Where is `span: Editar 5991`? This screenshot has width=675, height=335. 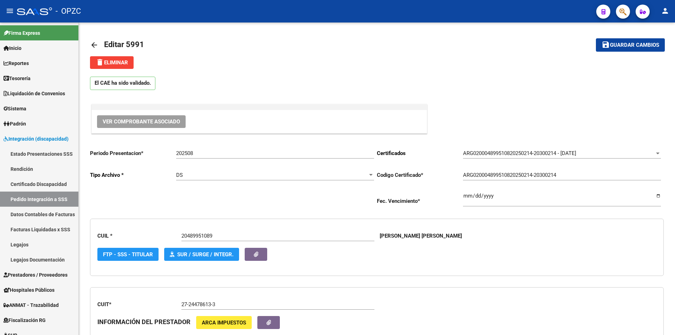
span: Editar 5991 is located at coordinates (124, 44).